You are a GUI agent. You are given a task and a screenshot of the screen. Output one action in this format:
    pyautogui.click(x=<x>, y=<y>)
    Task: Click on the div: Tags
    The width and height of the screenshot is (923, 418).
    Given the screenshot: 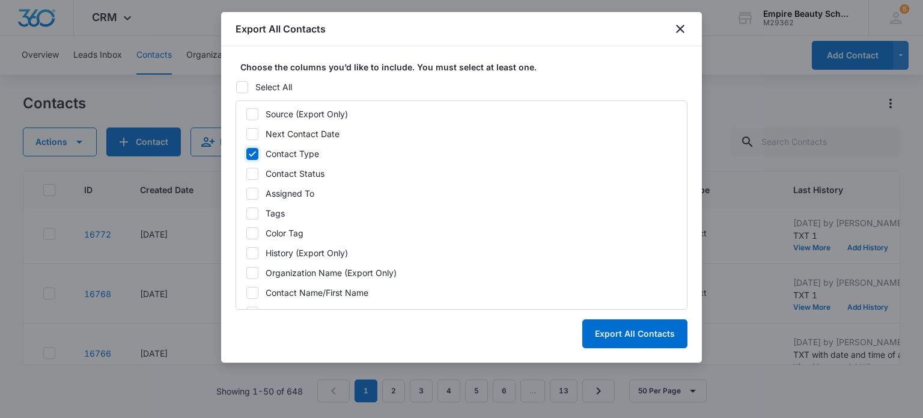 What is the action you would take?
    pyautogui.click(x=275, y=213)
    